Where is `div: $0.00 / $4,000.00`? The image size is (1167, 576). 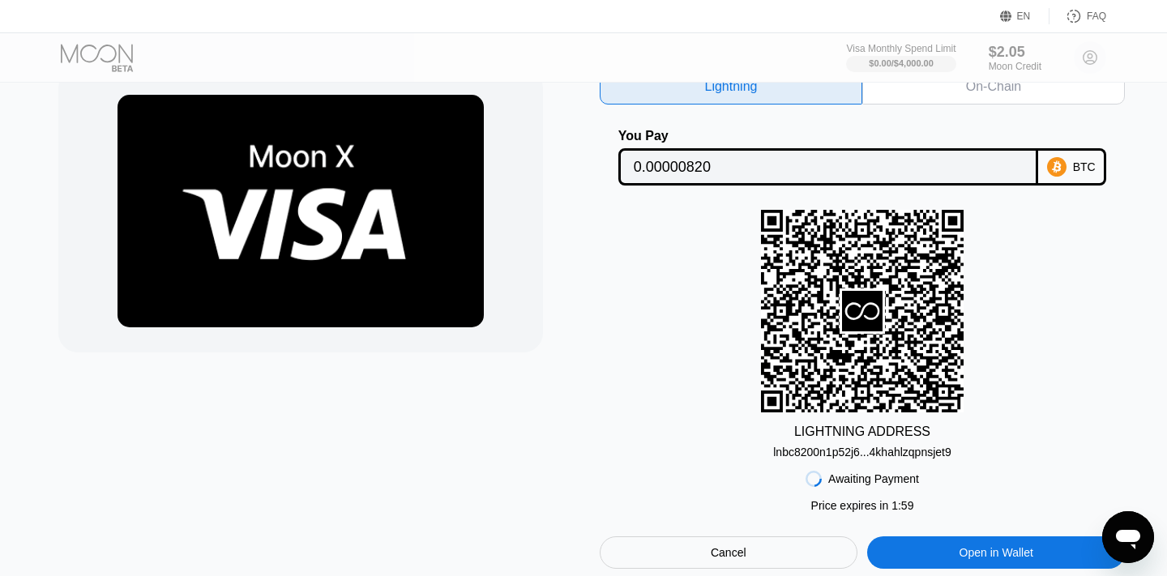 div: $0.00 / $4,000.00 is located at coordinates (901, 63).